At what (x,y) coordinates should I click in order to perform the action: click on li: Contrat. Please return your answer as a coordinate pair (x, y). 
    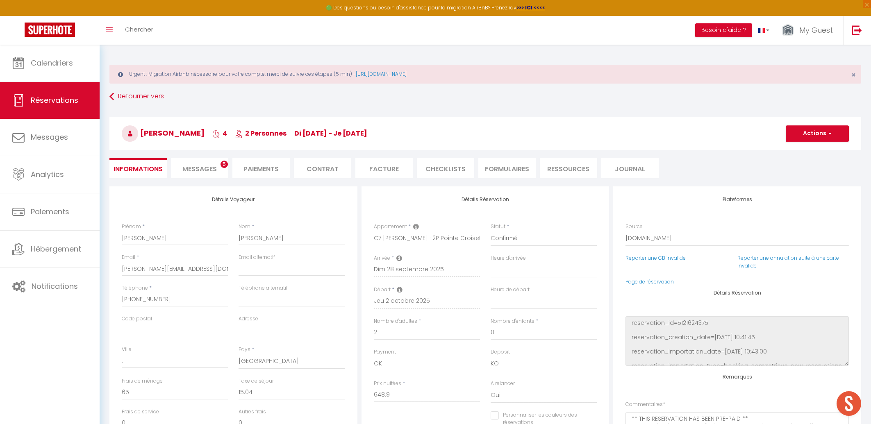
    Looking at the image, I should click on (323, 168).